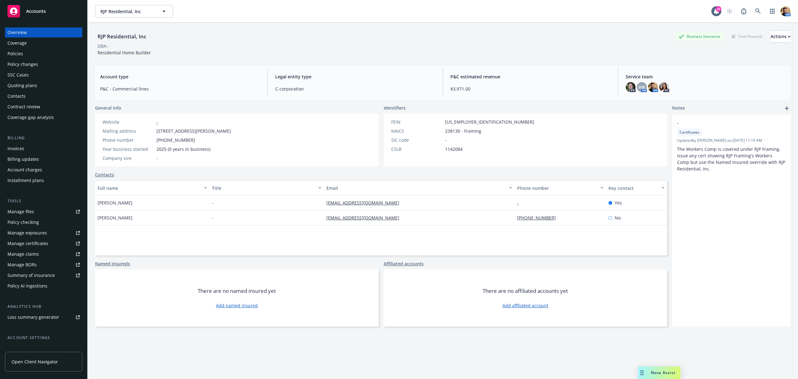  I want to click on a: Policy AI ingestions, so click(44, 286).